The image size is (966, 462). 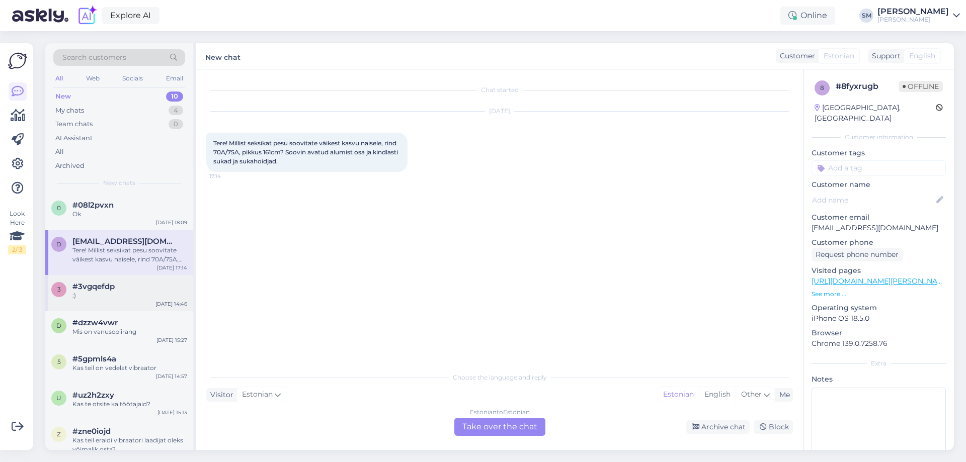 I want to click on div: Kas teil eraldi vibraatori laadijat oleks võimalik osta?, so click(x=130, y=445).